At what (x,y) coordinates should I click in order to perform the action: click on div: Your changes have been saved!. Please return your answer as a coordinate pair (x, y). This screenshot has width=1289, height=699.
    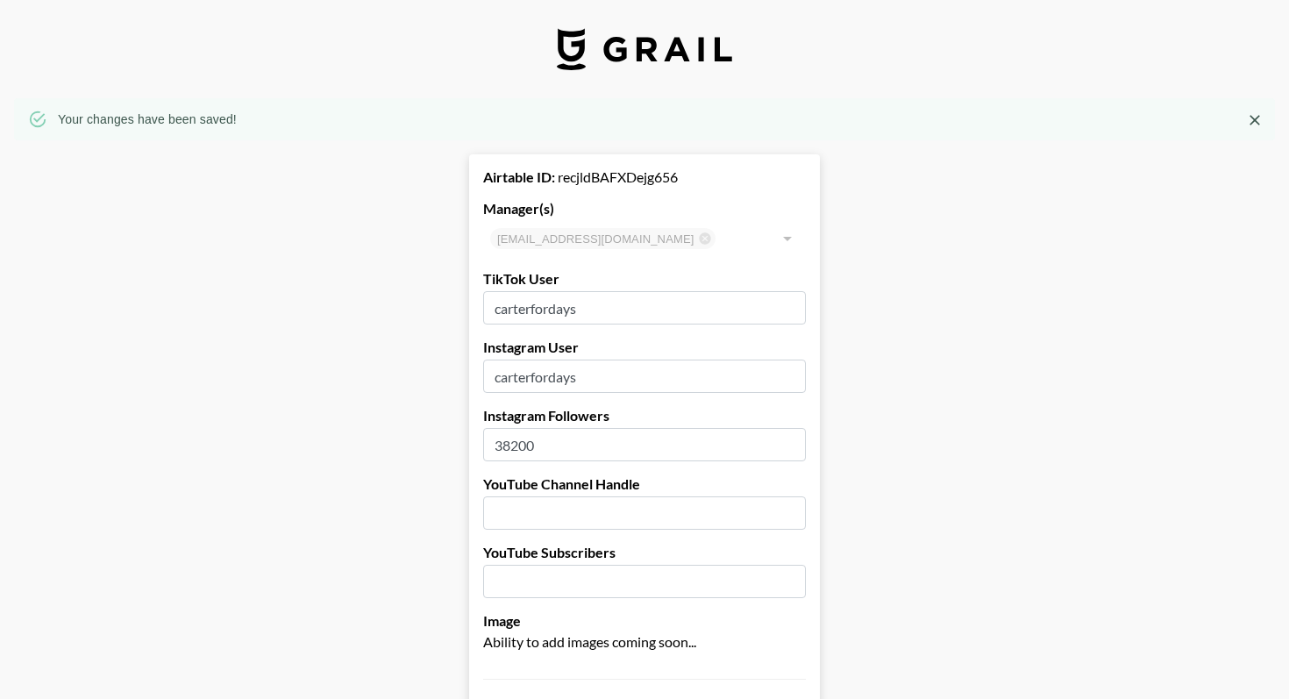
    Looking at the image, I should click on (147, 119).